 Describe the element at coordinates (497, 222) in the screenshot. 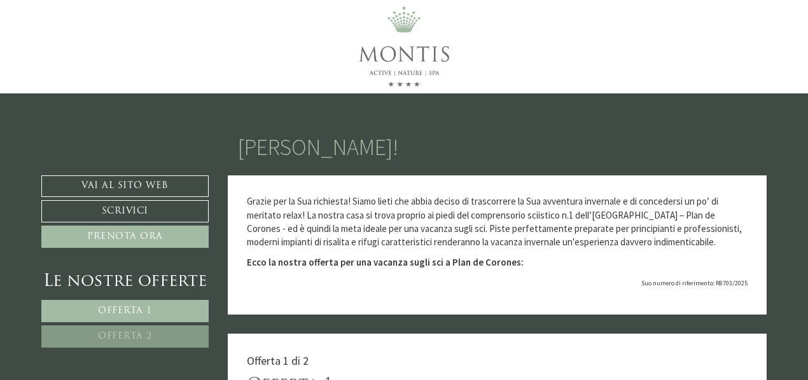

I see `p: Grazie per la Sua richiesta! Siamo lieti che abbia deciso di trascorrere la Sua avventura inverna...` at that location.